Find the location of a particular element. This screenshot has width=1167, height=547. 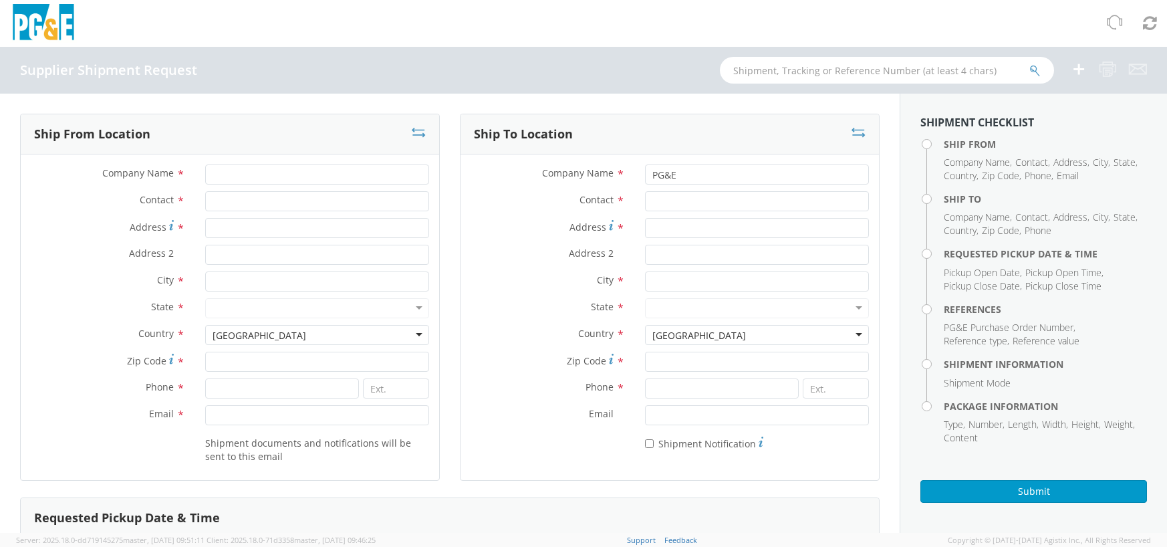

span: Number is located at coordinates (985, 424).